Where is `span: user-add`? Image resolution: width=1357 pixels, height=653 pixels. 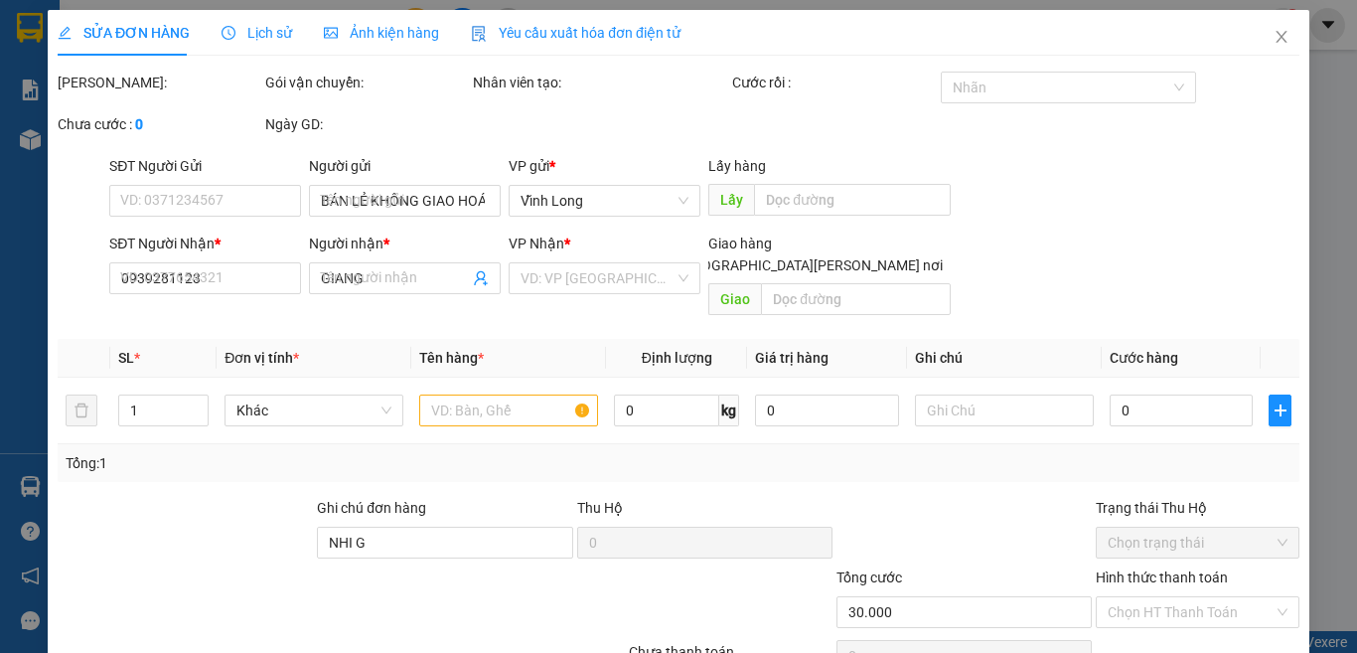
span: user-add is located at coordinates (481, 278).